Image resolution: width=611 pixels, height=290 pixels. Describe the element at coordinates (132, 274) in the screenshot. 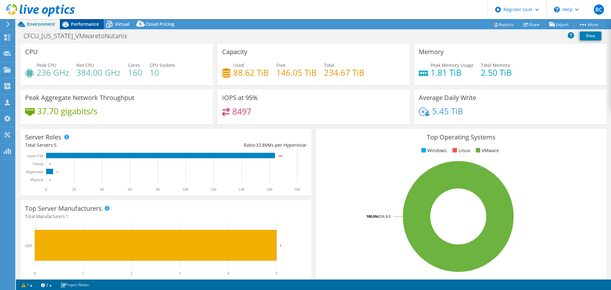

I see `text: 2` at that location.